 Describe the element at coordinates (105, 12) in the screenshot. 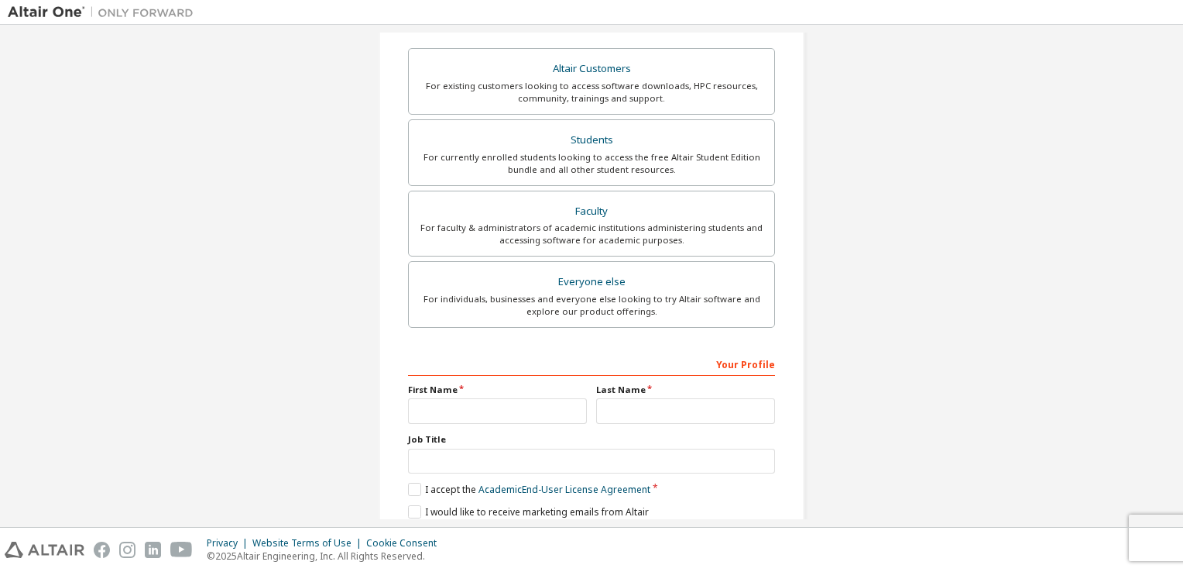

I see `img: Altair One` at that location.